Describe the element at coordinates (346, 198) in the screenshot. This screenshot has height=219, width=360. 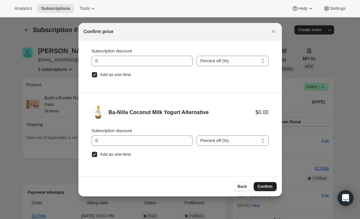
I see `div: Open Intercom Messenger` at that location.